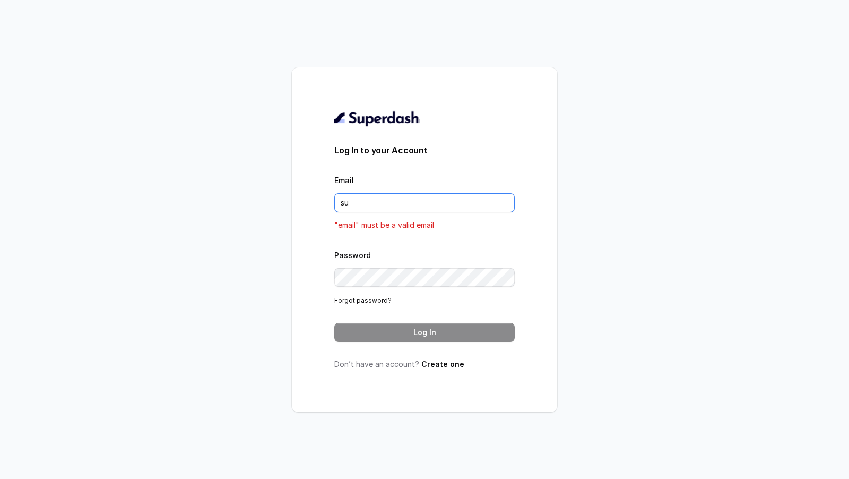 The width and height of the screenshot is (849, 479). I want to click on button: Log In, so click(425, 332).